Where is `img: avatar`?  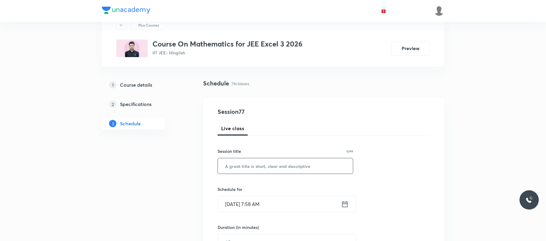 img: avatar is located at coordinates (384, 11).